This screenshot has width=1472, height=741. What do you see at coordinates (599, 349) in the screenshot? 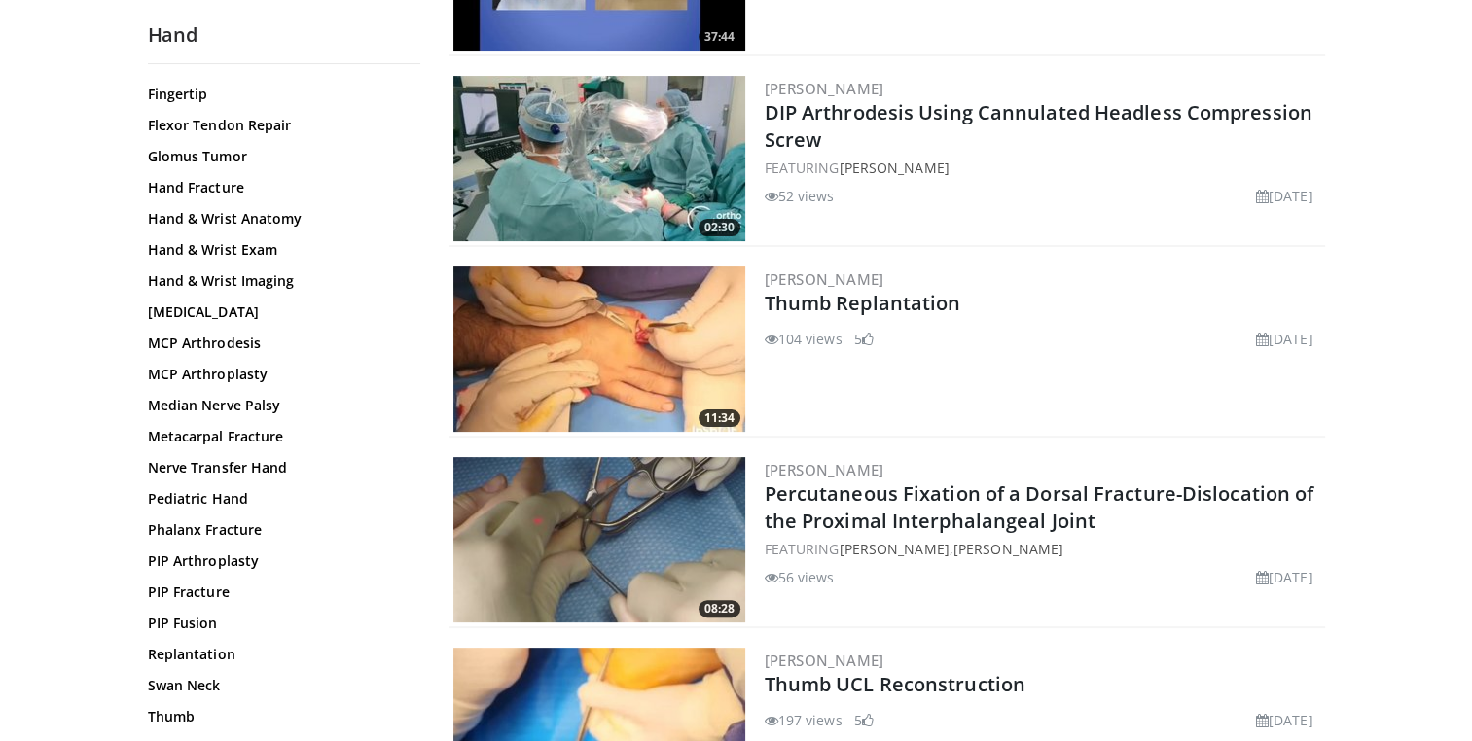
I see `a: 11:34` at bounding box center [599, 349].